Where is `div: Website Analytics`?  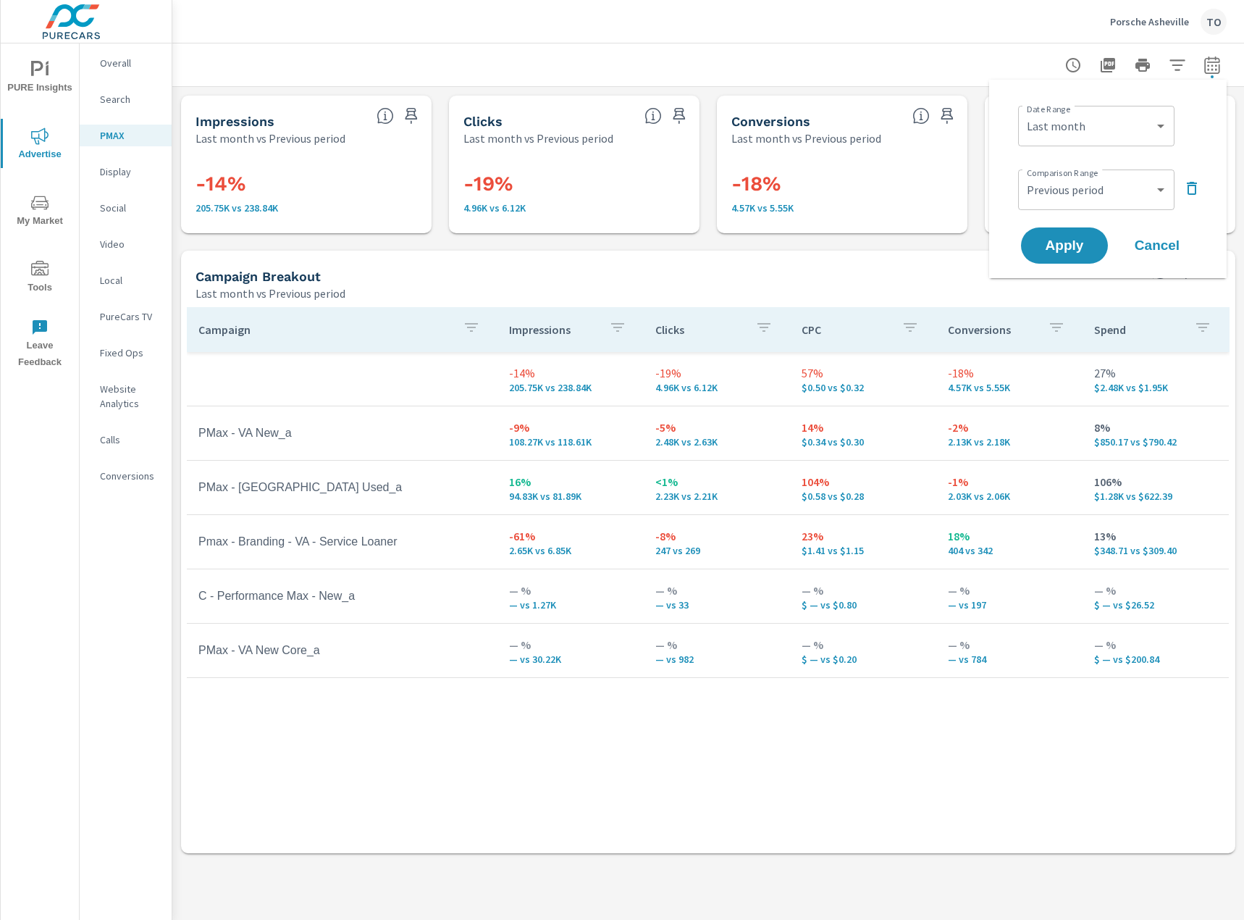 div: Website Analytics is located at coordinates (125, 396).